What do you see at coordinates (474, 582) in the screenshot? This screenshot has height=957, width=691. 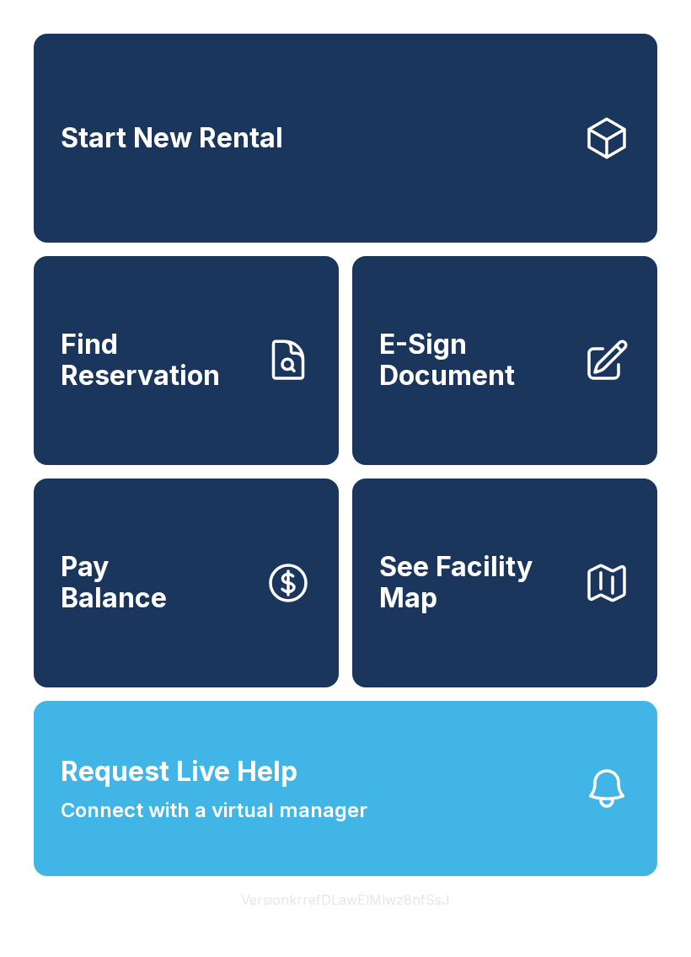 I see `span: See Facility Map` at bounding box center [474, 582].